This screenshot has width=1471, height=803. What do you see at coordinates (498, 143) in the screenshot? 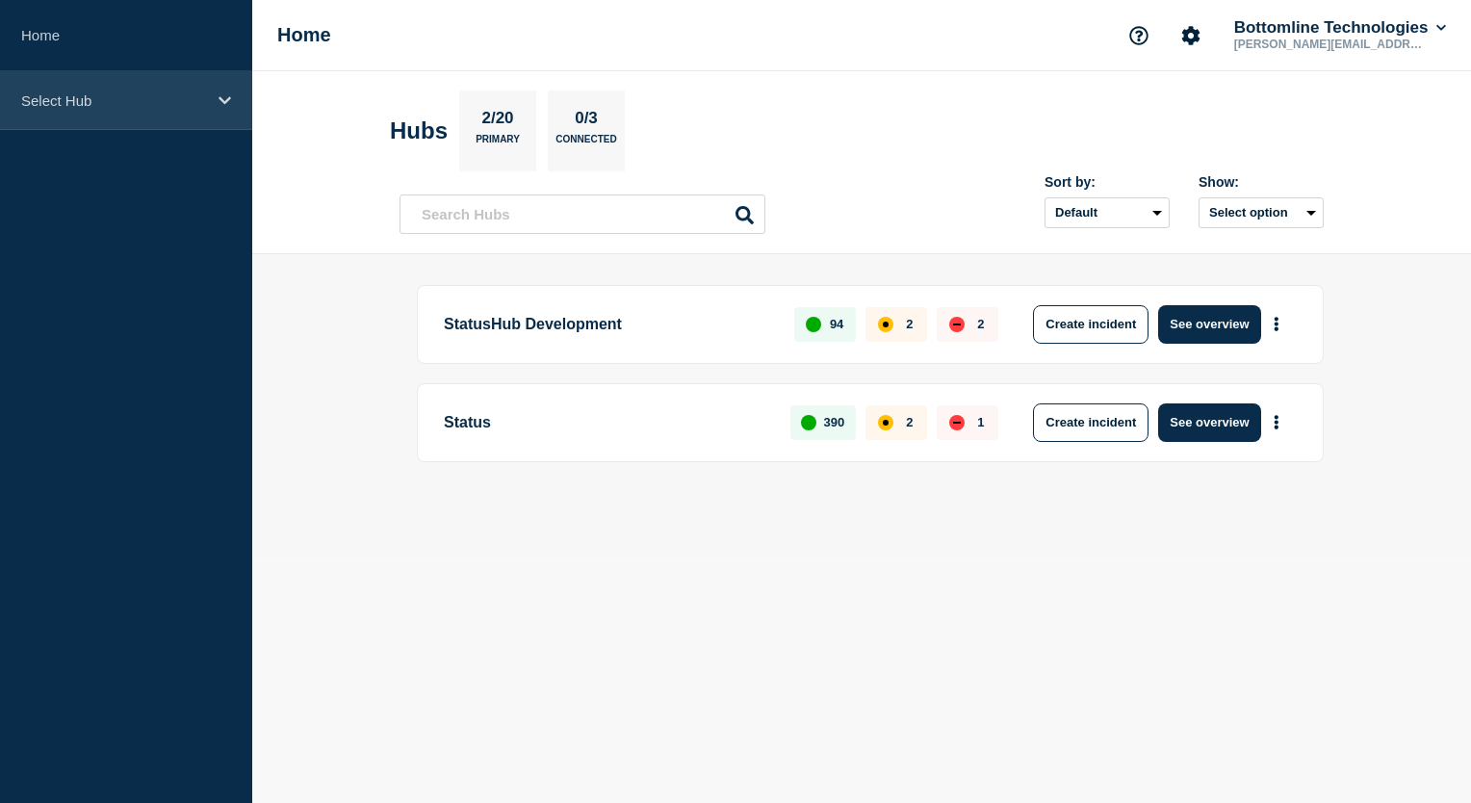
I see `p: Primary` at bounding box center [498, 143].